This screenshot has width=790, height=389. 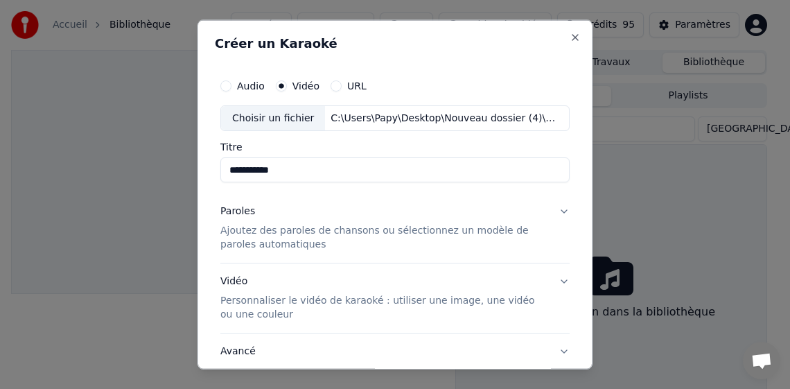 I want to click on p: Ajoutez des paroles de chansons ou sélectionnez un modèle de paroles automatiques, so click(x=384, y=238).